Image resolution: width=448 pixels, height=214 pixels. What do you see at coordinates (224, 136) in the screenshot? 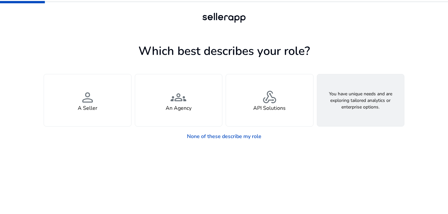
I see `a: None of these describe my role` at bounding box center [224, 136].